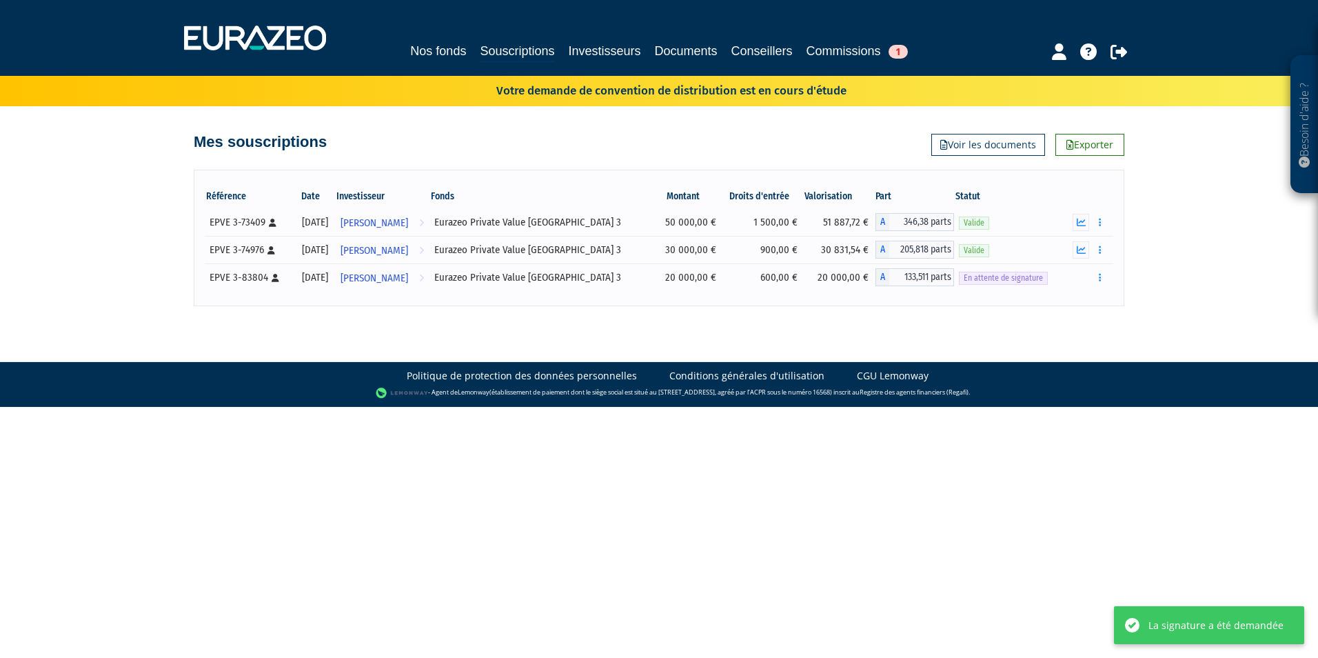 The width and height of the screenshot is (1318, 658). What do you see at coordinates (922, 222) in the screenshot?
I see `span: 346,38 parts` at bounding box center [922, 222].